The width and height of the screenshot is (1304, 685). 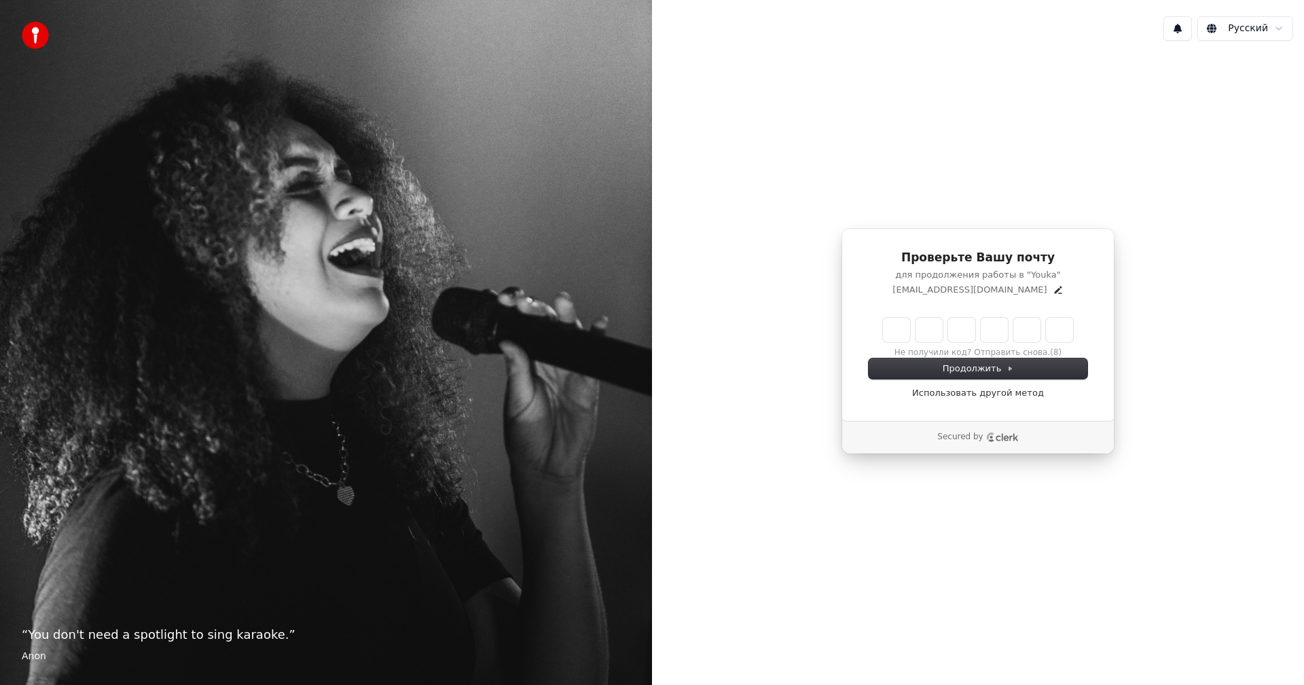 I want to click on footer: Anon, so click(x=326, y=657).